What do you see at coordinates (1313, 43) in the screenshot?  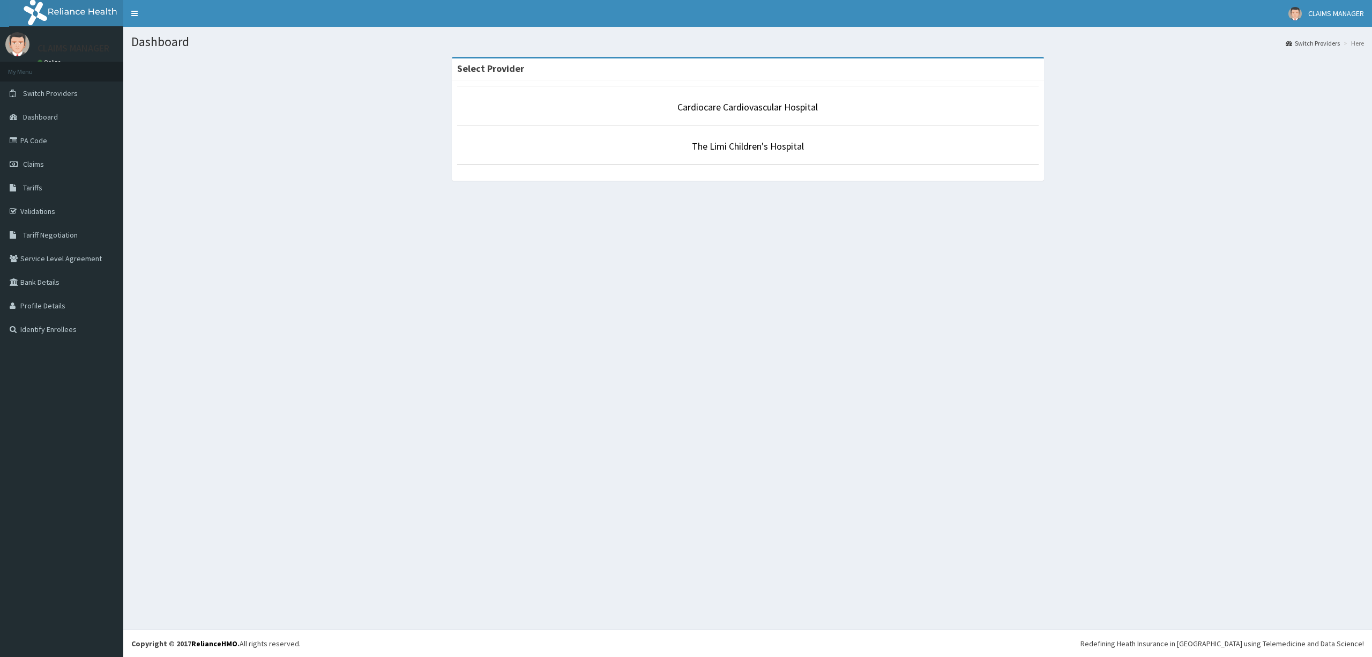 I see `a: Switch Providers` at bounding box center [1313, 43].